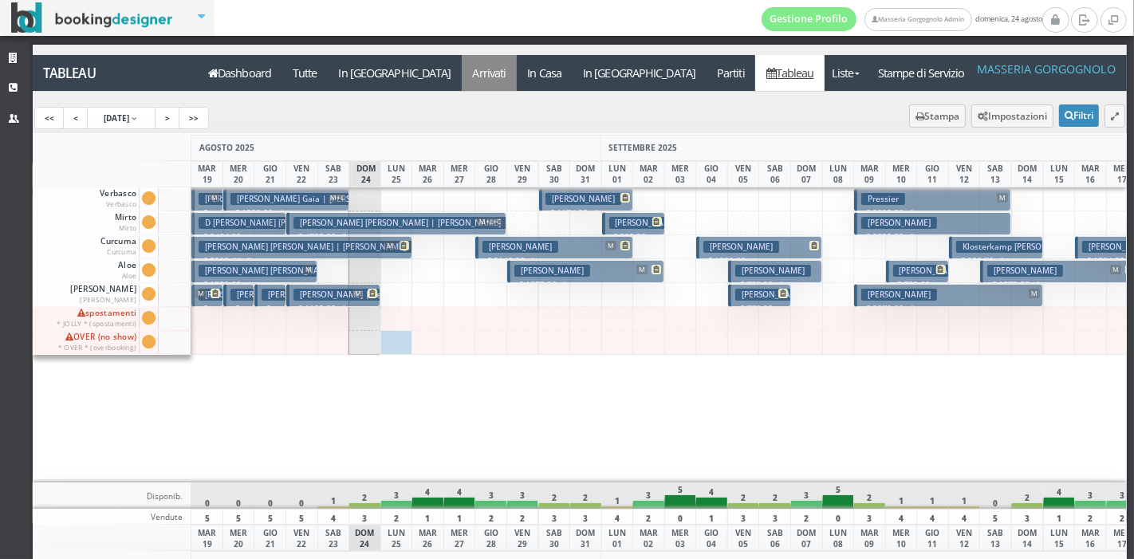  Describe the element at coordinates (711, 537) in the screenshot. I see `div: GIO 04` at that location.